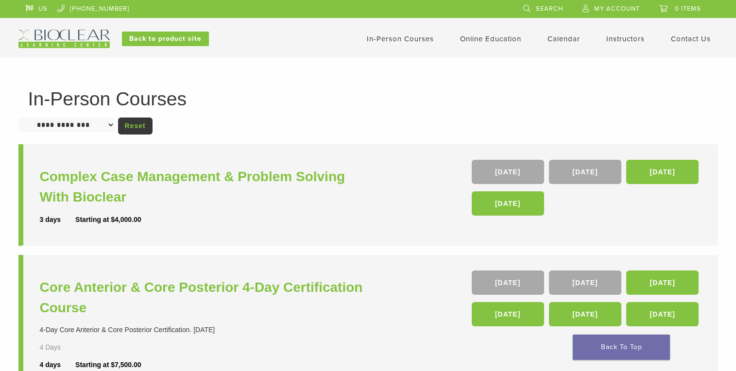 This screenshot has width=736, height=371. What do you see at coordinates (625, 39) in the screenshot?
I see `a: Instructors` at bounding box center [625, 39].